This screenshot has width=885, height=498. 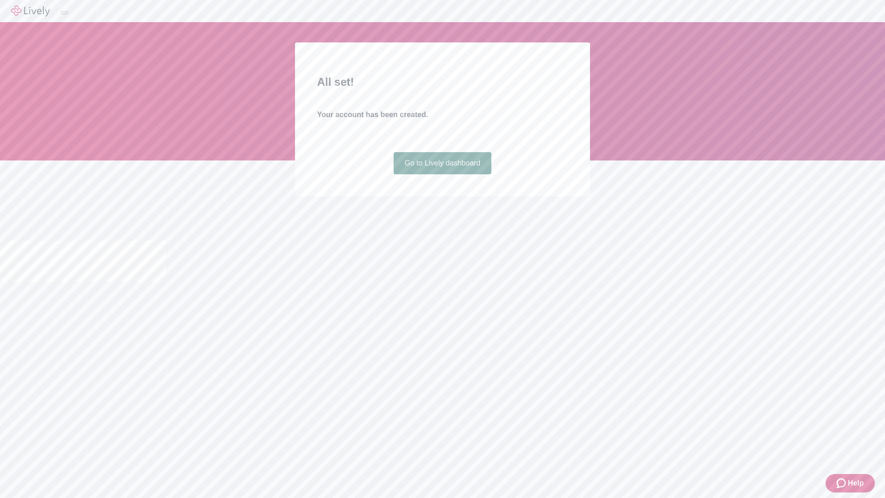 What do you see at coordinates (30, 11) in the screenshot?
I see `img: Lively` at bounding box center [30, 11].